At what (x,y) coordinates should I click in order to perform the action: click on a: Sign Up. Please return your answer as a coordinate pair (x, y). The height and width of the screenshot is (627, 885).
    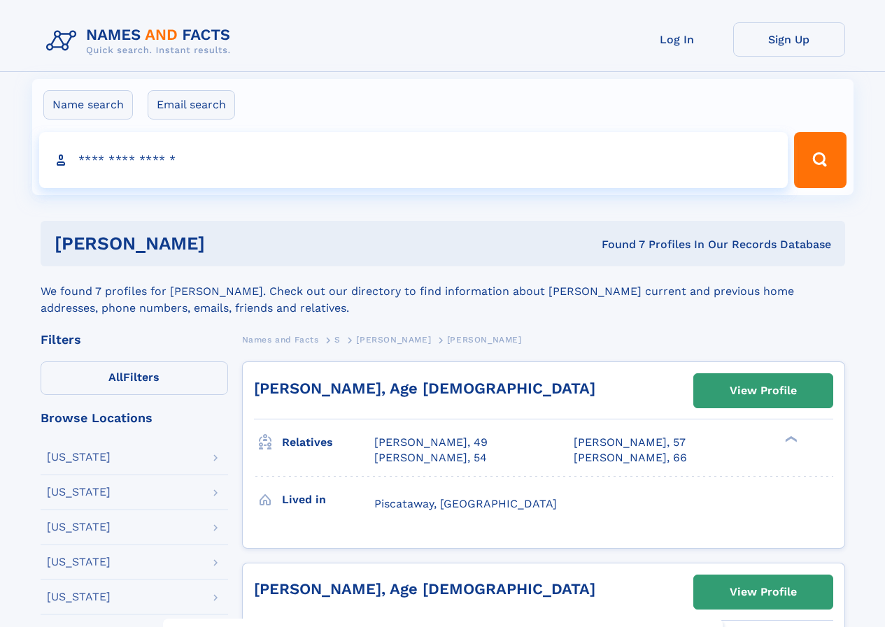
    Looking at the image, I should click on (789, 39).